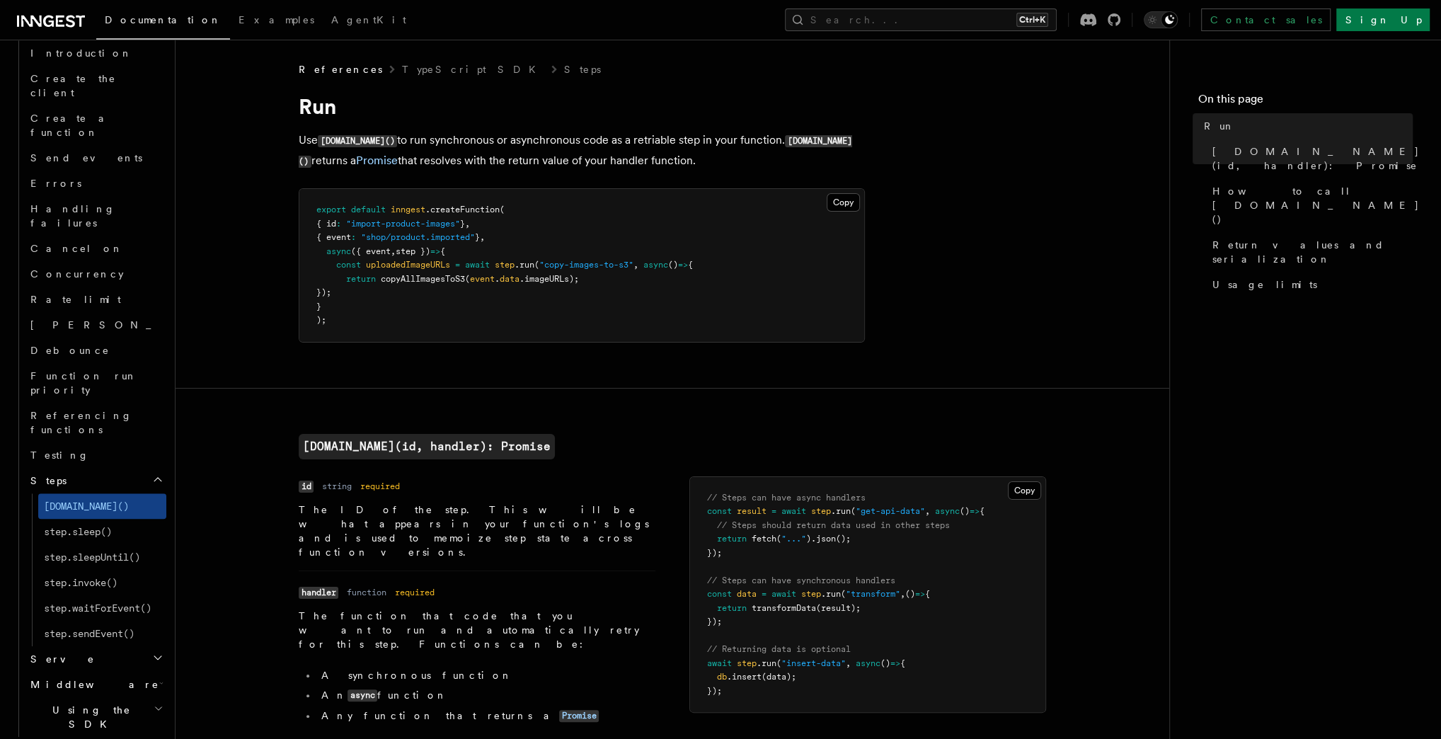 The height and width of the screenshot is (739, 1441). What do you see at coordinates (764, 539) in the screenshot?
I see `span: fetch` at bounding box center [764, 539].